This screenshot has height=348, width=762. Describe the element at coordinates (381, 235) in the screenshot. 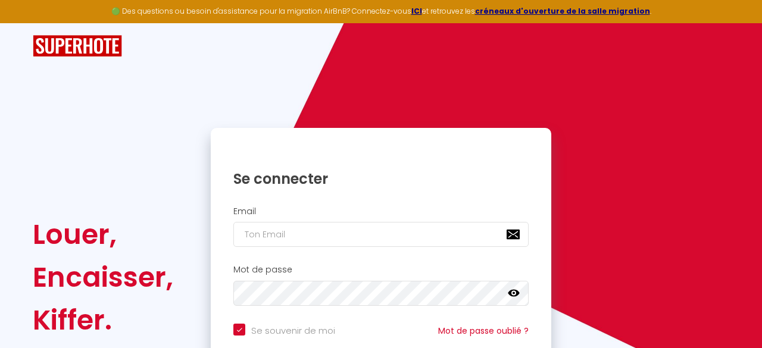

I see `input: Ton Email` at that location.